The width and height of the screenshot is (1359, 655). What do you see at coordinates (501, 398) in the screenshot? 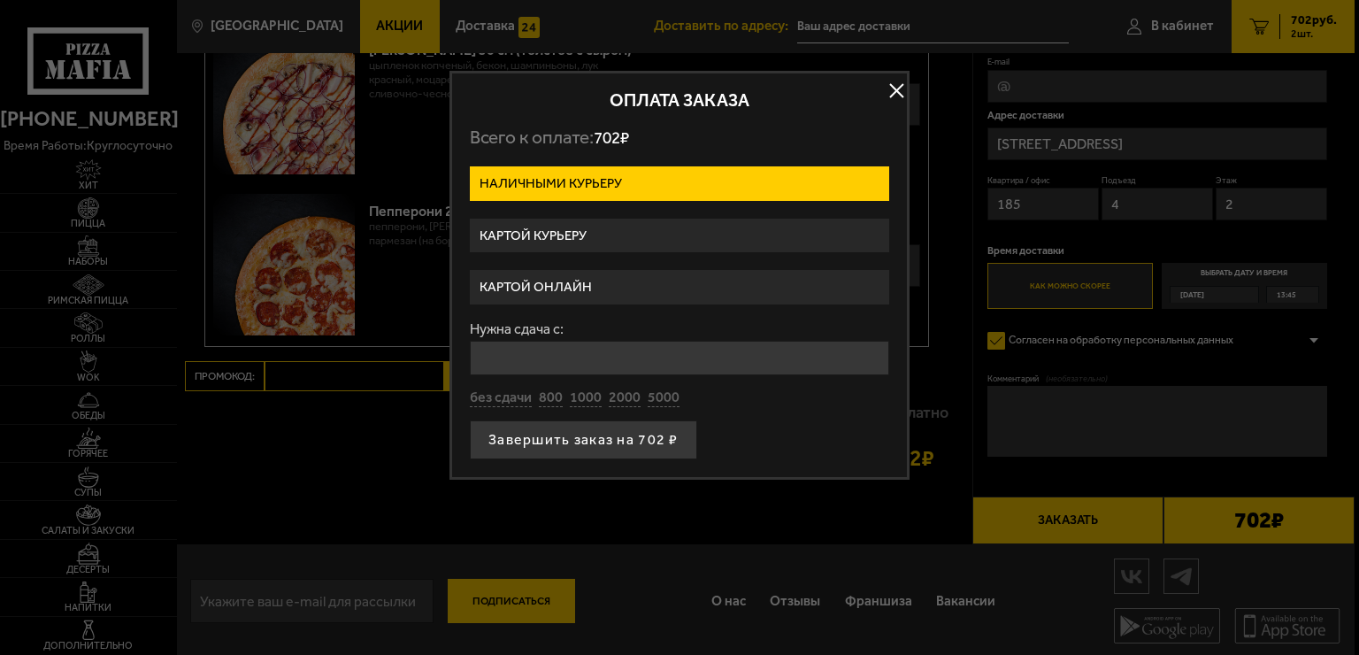
I see `button: без сдачи` at bounding box center [501, 398].